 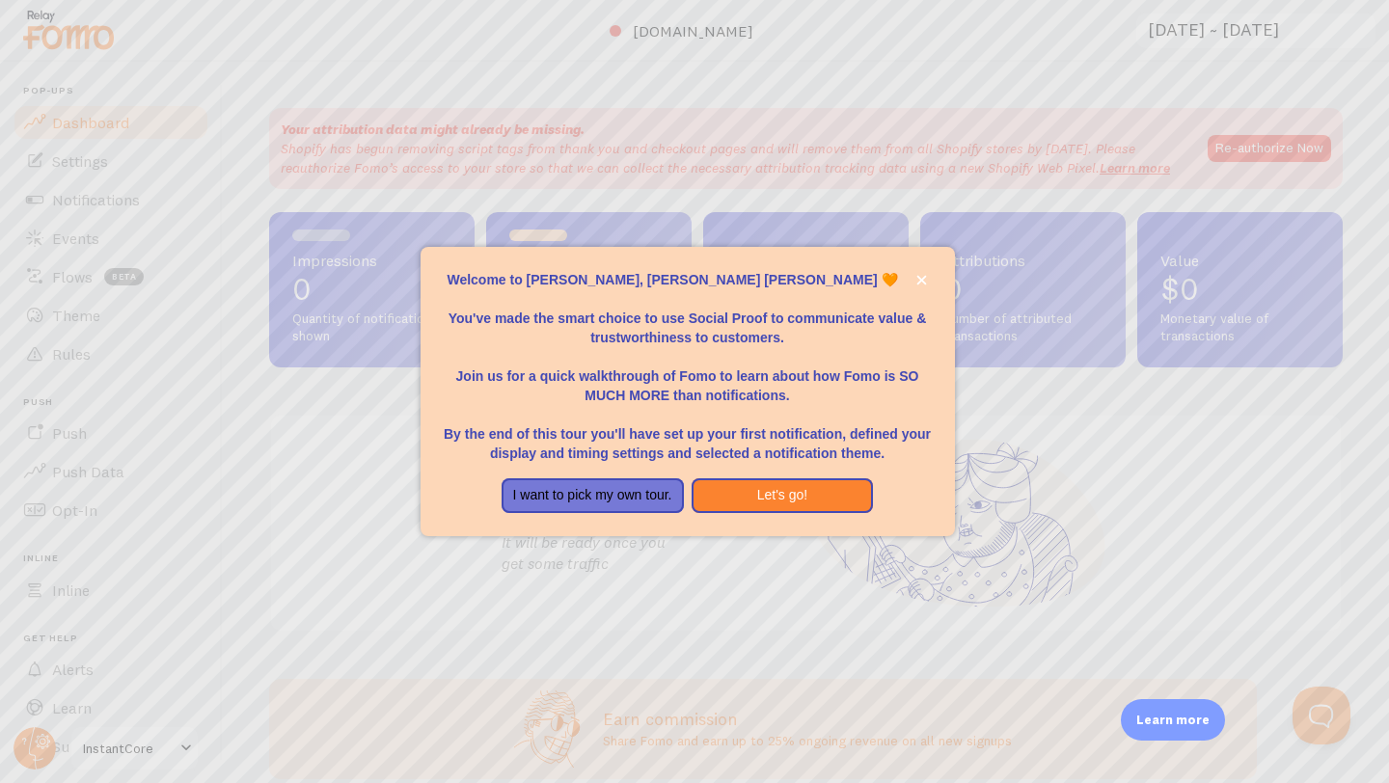 What do you see at coordinates (592, 496) in the screenshot?
I see `button: I want to pick my own tour.` at bounding box center [592, 496].